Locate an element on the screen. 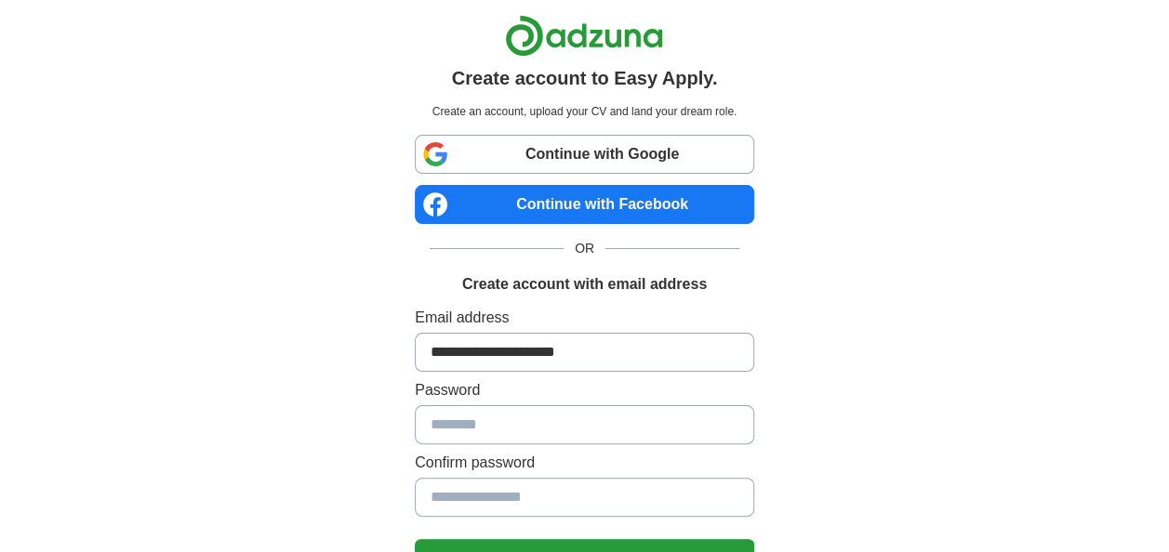  span: OR is located at coordinates (584, 248).